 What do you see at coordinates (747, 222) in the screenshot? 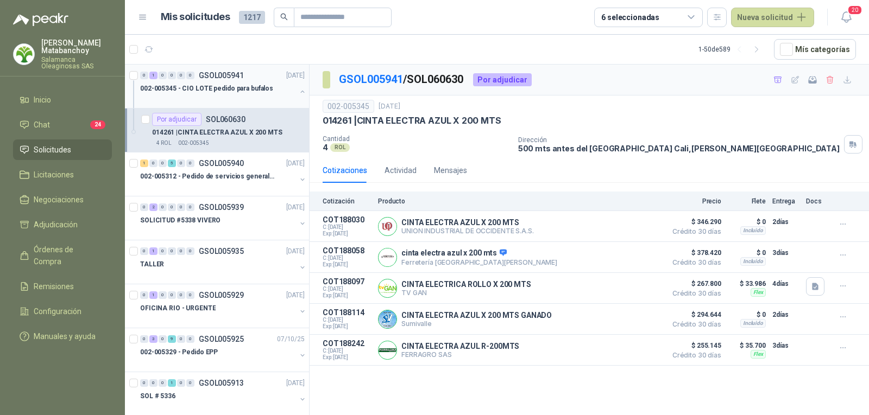
I see `p: $ 0` at bounding box center [747, 222].